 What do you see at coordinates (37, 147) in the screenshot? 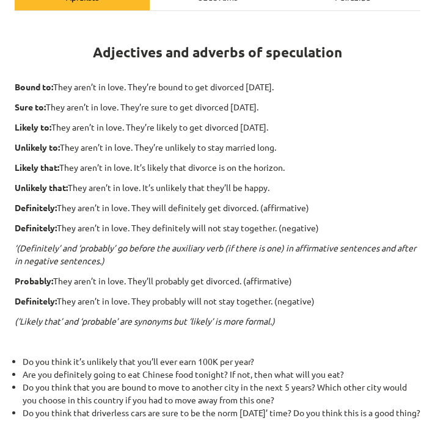
I see `strong: Unlikely to:` at bounding box center [37, 147].